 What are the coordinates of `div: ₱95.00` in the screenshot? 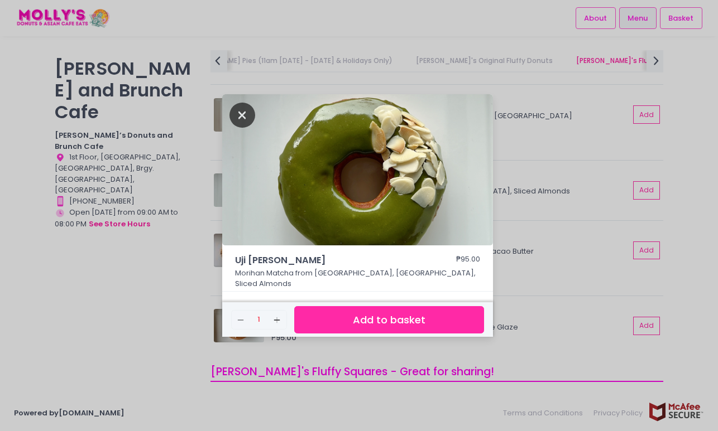 It's located at (468, 261).